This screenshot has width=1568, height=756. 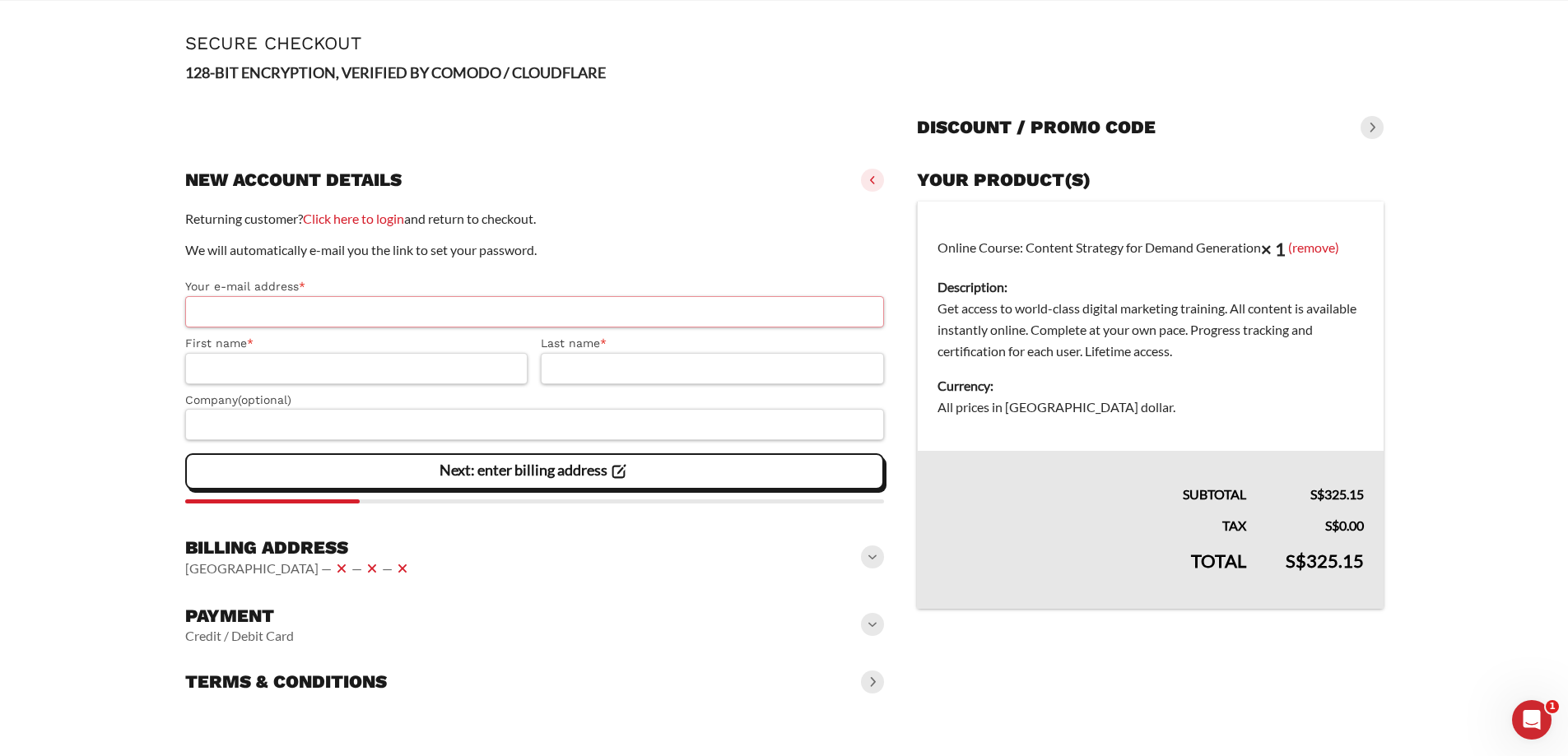 What do you see at coordinates (299, 548) in the screenshot?
I see `h3: Billing address` at bounding box center [299, 548].